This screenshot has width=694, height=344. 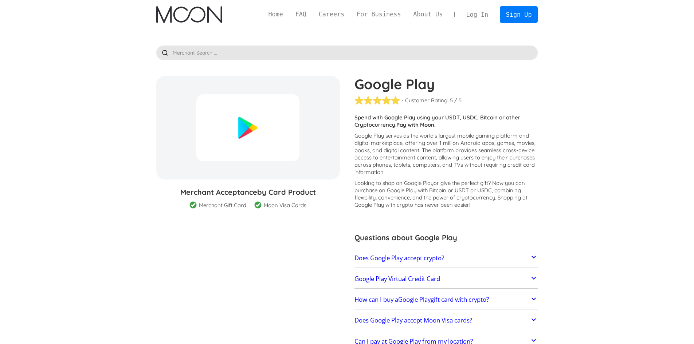 I want to click on h2: Does Google Play accept Moon Visa cards?, so click(x=413, y=320).